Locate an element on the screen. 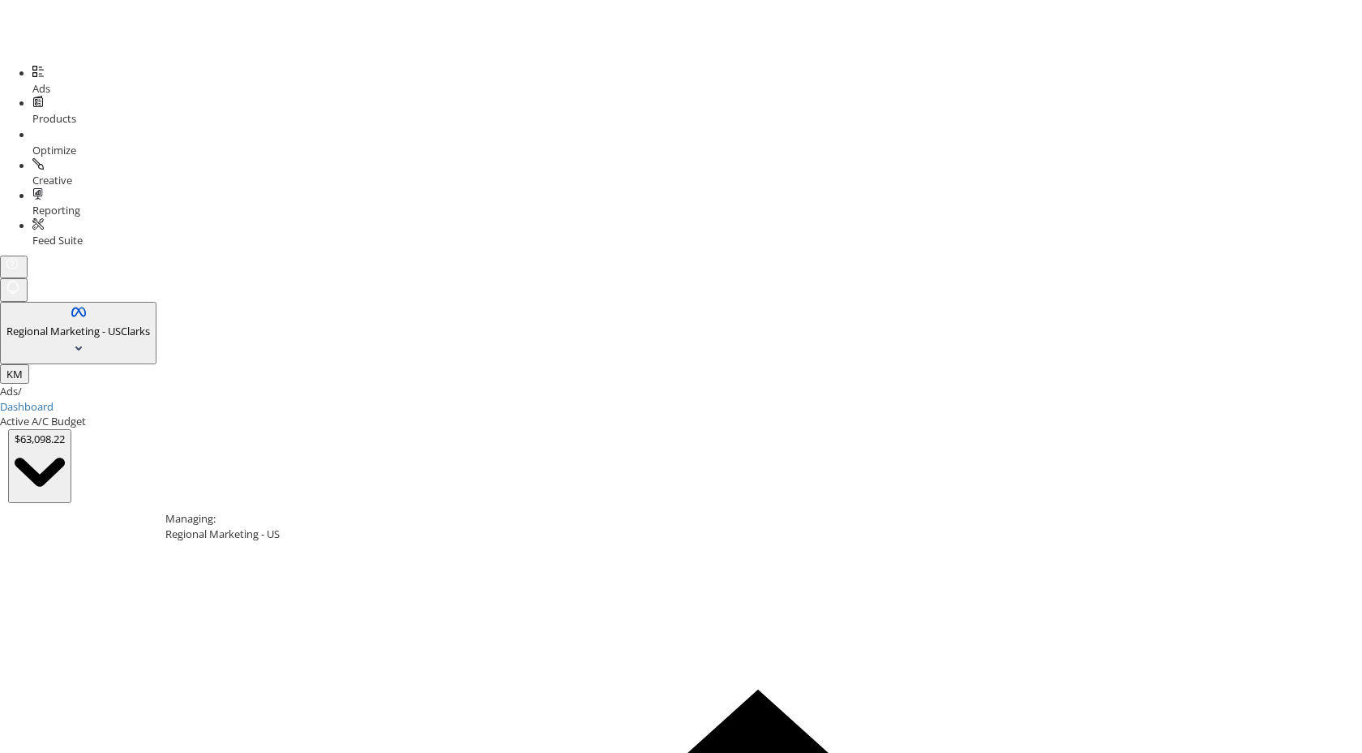  span: Feed Suite is located at coordinates (58, 240).